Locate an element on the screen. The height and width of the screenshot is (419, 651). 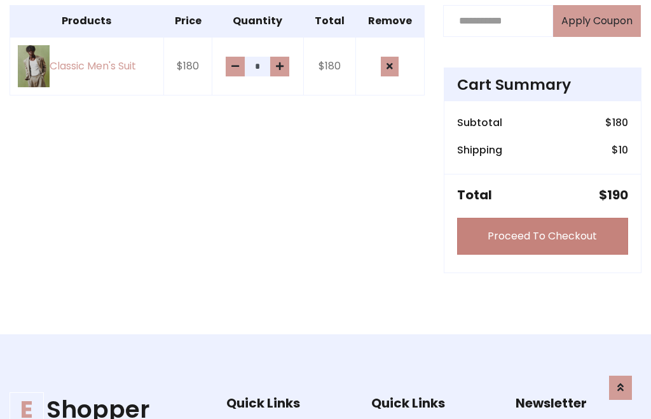
button: Apply Coupon is located at coordinates (597, 21).